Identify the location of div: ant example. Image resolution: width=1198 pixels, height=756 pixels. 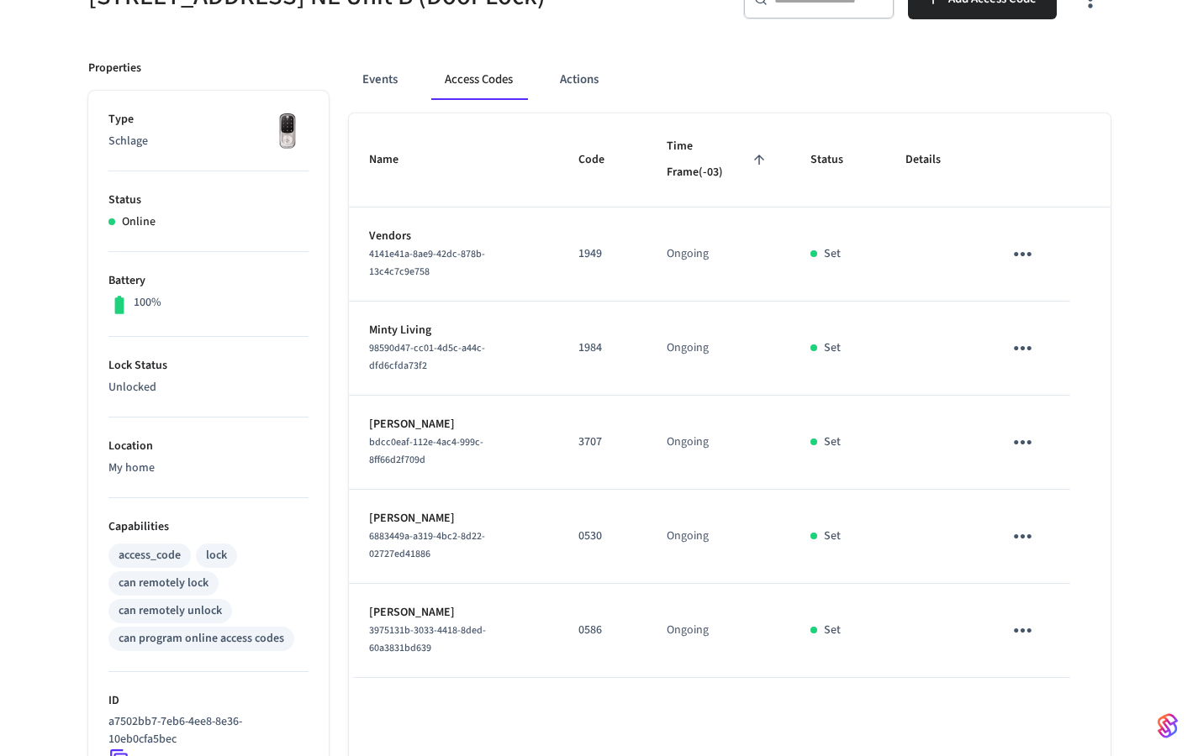
(729, 80).